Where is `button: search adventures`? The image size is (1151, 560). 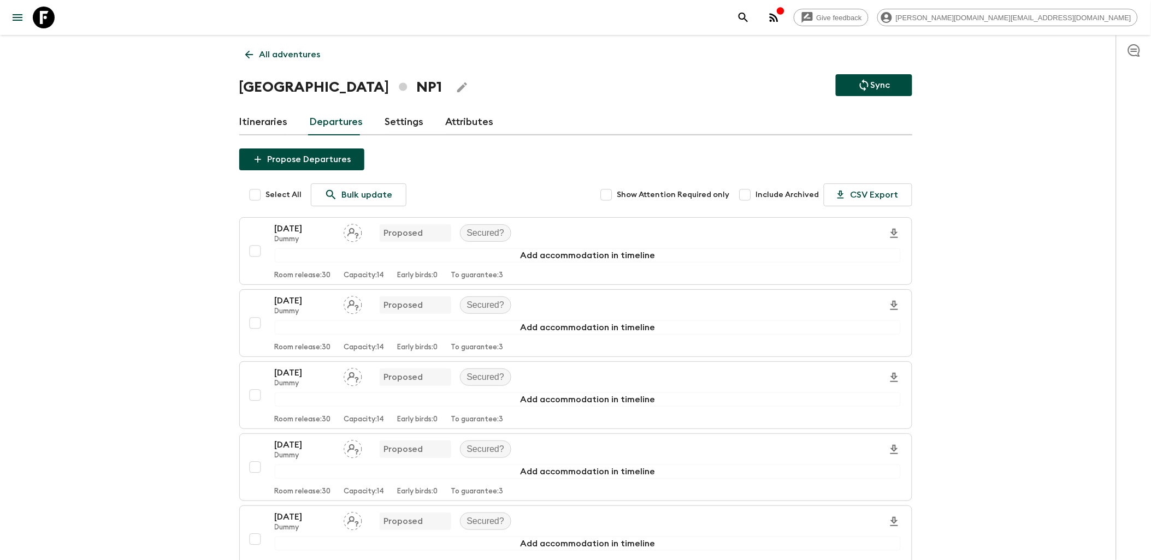
button: search adventures is located at coordinates (743, 17).